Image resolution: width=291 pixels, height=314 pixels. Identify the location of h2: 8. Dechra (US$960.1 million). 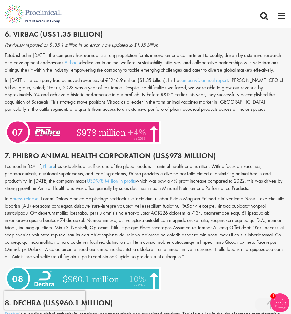
(145, 303).